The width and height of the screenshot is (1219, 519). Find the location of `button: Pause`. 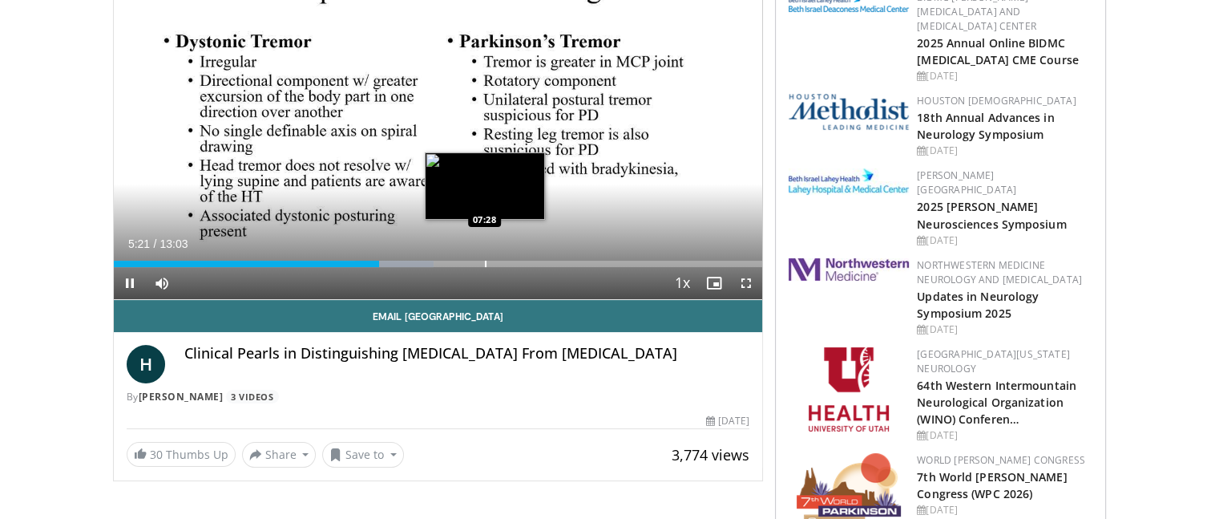

button: Pause is located at coordinates (130, 283).